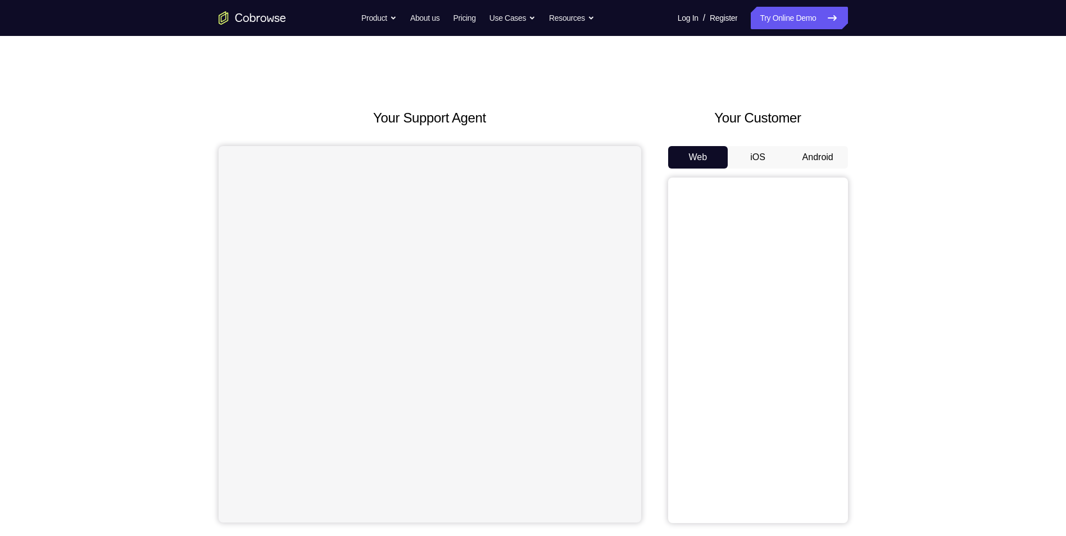 The image size is (1066, 536). I want to click on button: Use Cases, so click(512, 18).